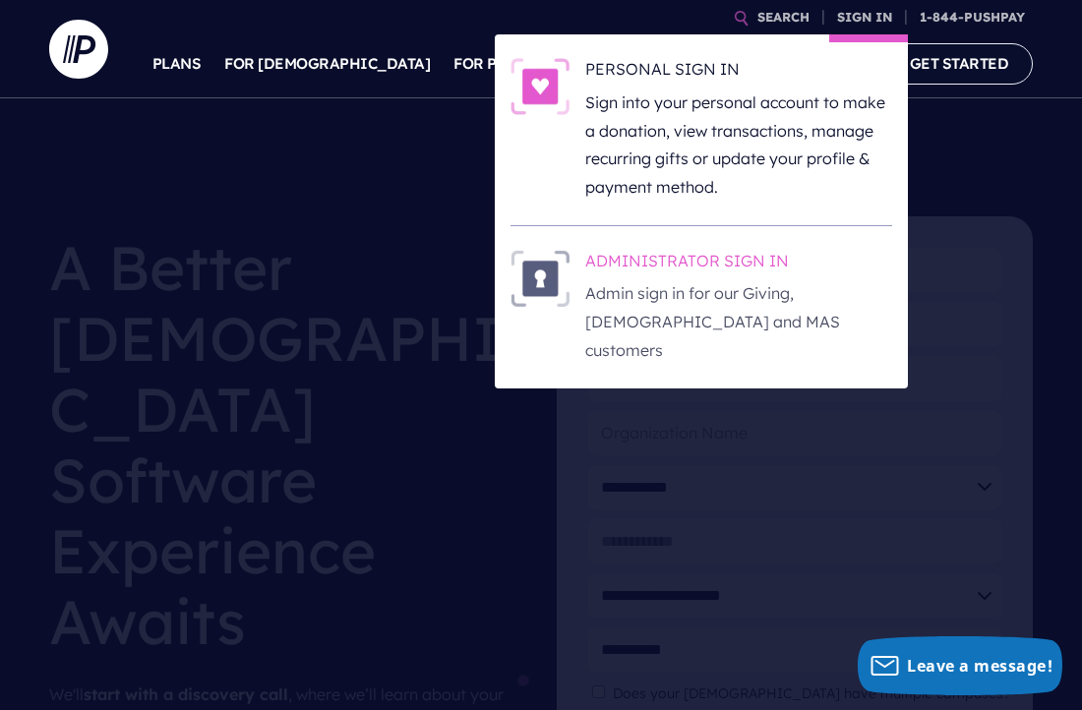  I want to click on h6: PERSONAL SIGN IN, so click(739, 73).